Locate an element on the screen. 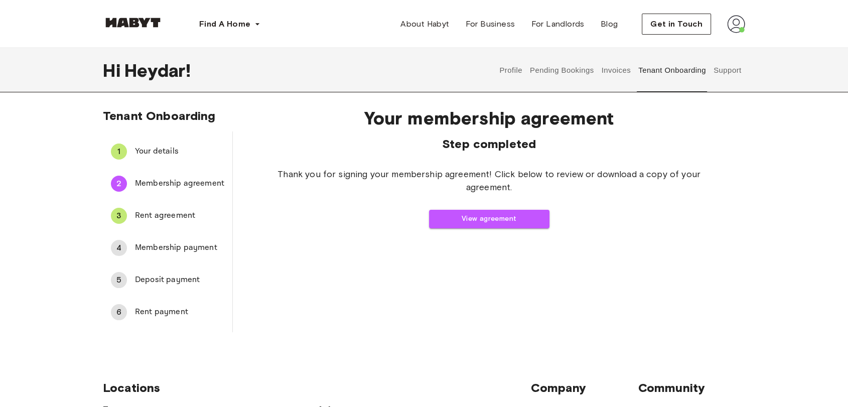 This screenshot has height=407, width=848. span: Your details is located at coordinates (180, 152).